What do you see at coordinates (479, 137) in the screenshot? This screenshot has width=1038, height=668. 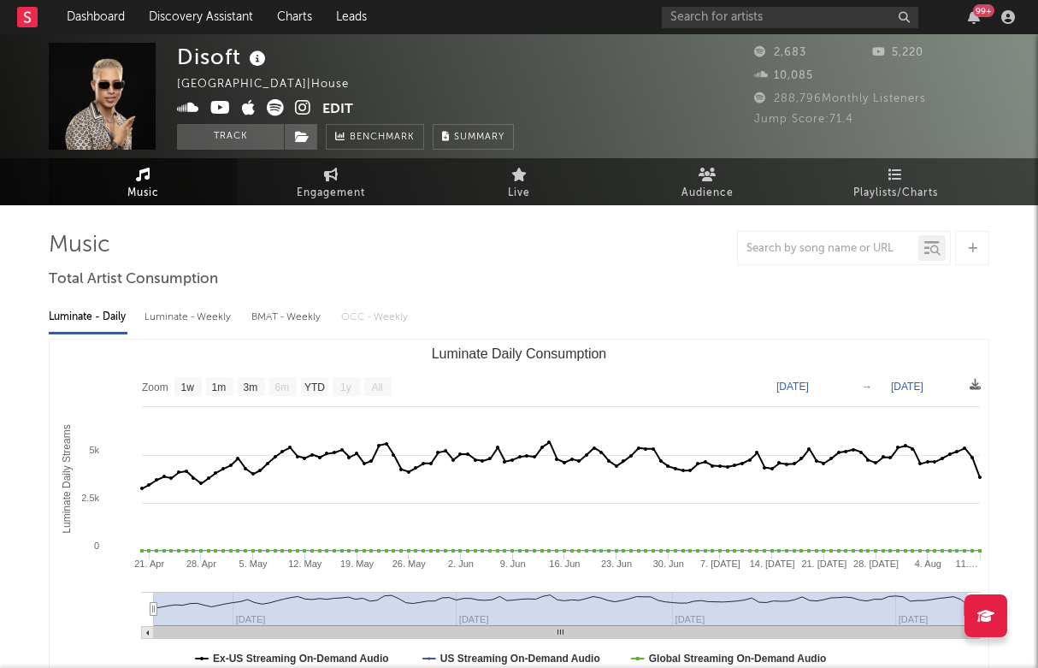 I see `span: Summary` at bounding box center [479, 137].